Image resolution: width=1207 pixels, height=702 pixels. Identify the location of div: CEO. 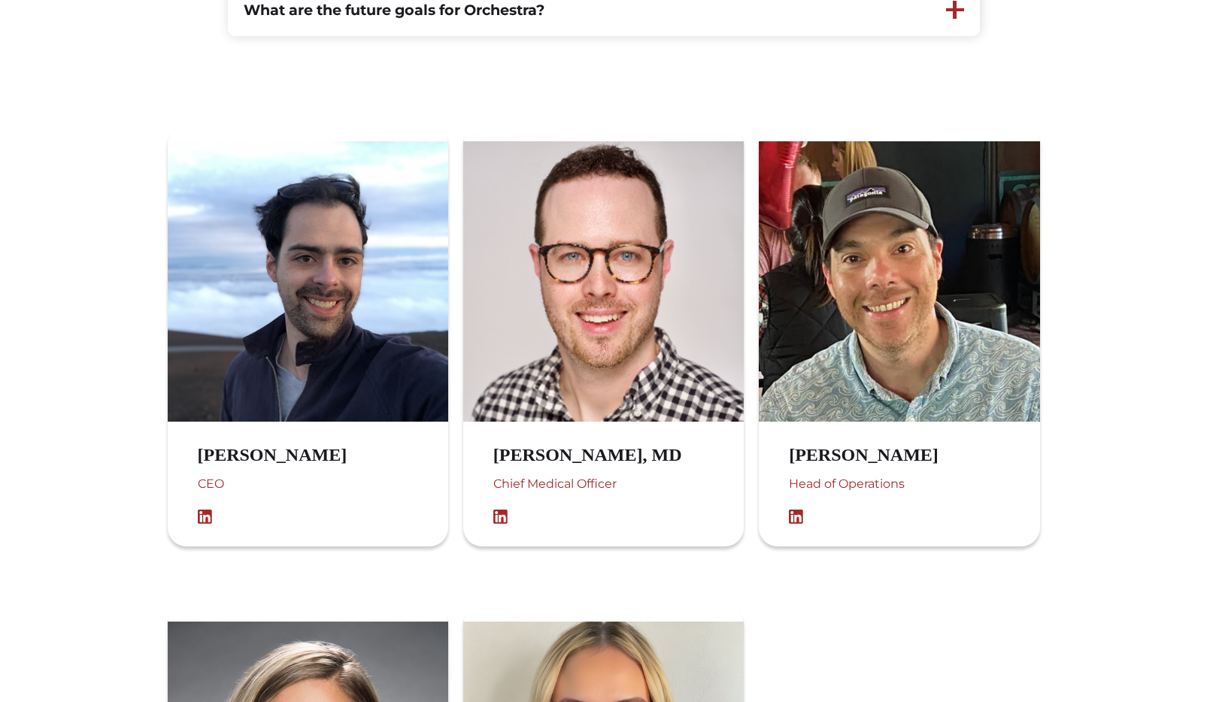
(287, 492).